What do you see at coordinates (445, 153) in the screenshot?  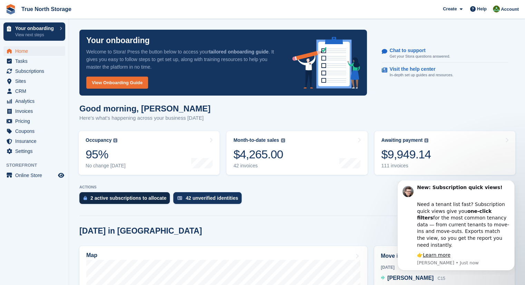 I see `a: Awaiting payment $9,949.14 111 invoices` at bounding box center [445, 153].